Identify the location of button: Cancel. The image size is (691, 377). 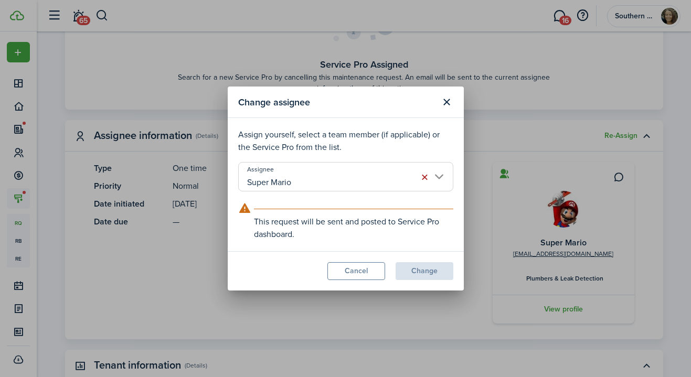
(356, 271).